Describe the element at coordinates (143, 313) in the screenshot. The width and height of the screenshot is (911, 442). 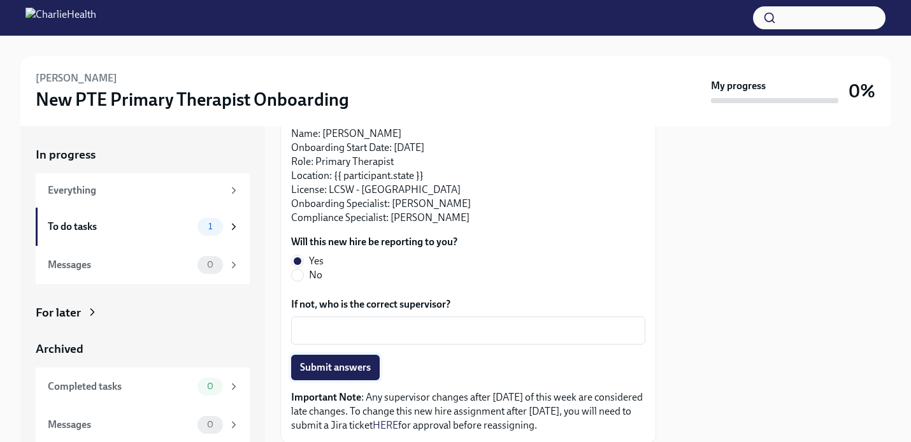
I see `a: For later` at that location.